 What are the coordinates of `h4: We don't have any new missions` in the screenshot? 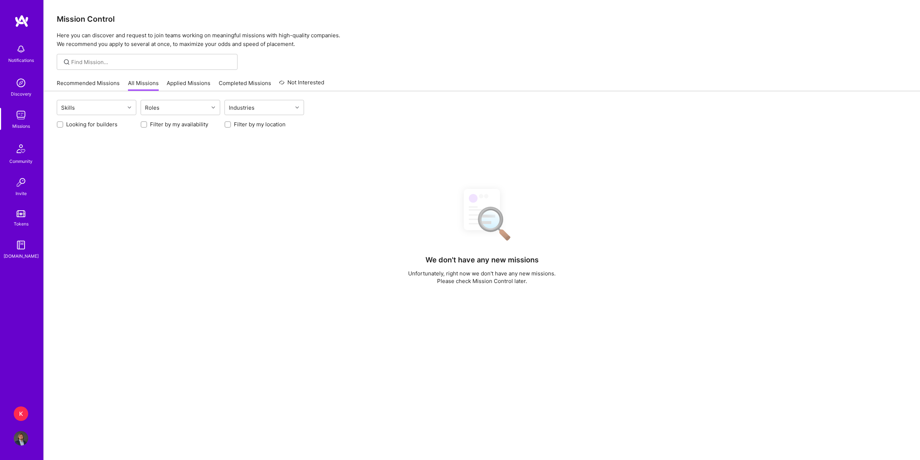 It's located at (482, 260).